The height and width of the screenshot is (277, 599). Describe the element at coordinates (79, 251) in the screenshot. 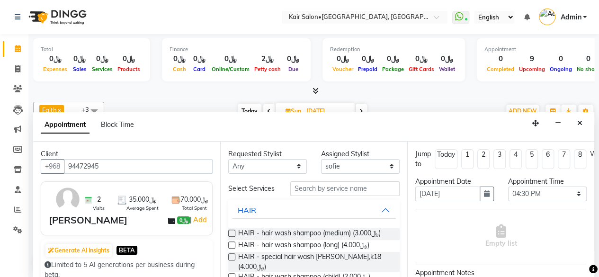

I see `button: Generate AI Insights` at that location.